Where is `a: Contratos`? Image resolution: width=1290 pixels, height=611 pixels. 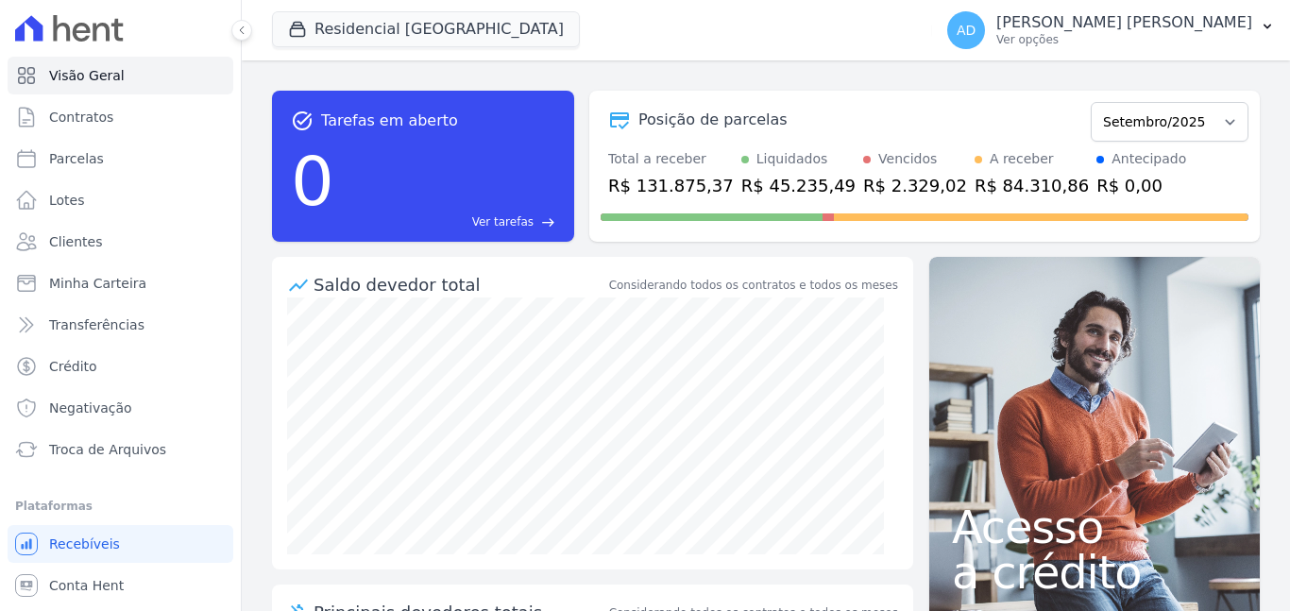
a: Contratos is located at coordinates (120, 117).